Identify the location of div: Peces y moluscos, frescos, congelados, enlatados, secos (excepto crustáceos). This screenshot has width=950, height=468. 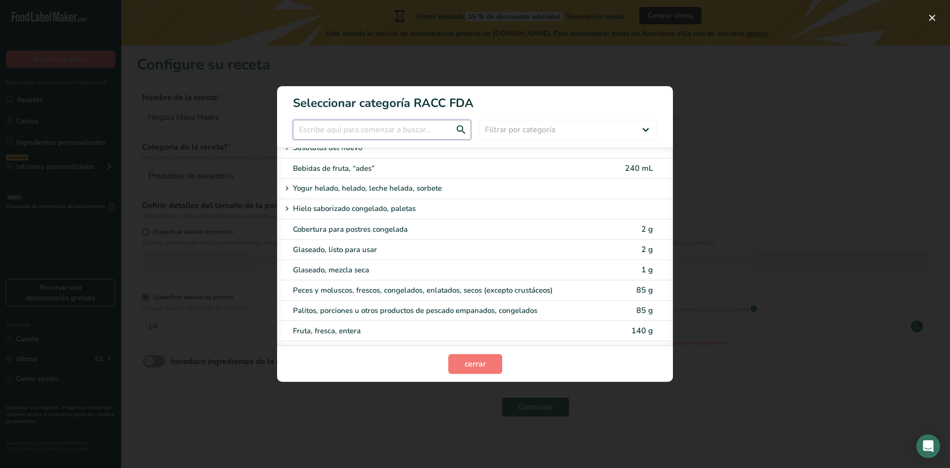
(434, 290).